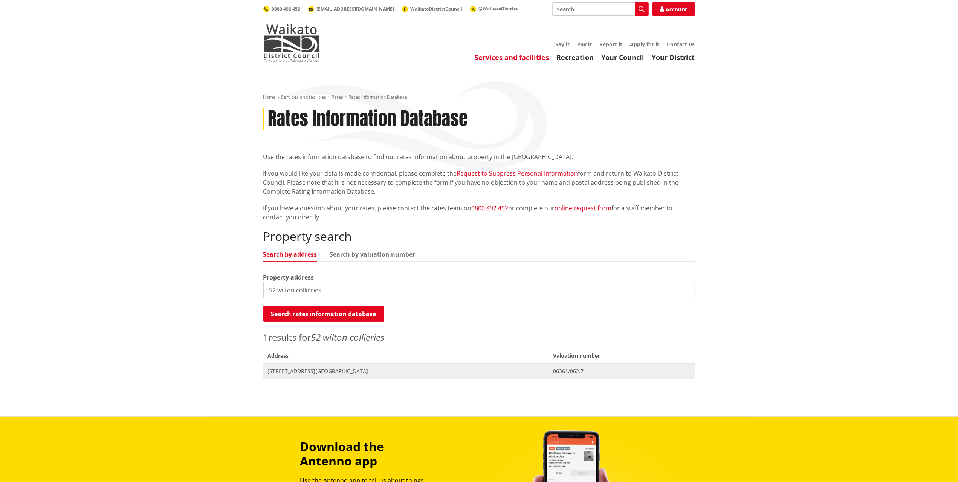 This screenshot has width=958, height=482. I want to click on p: If you would like your details made confidential, please complete the form and return to Waikato ..., so click(479, 182).